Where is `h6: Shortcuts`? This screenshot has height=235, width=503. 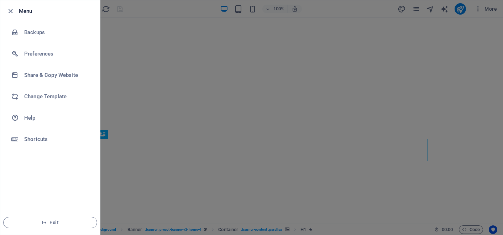
h6: Shortcuts is located at coordinates (57, 139).